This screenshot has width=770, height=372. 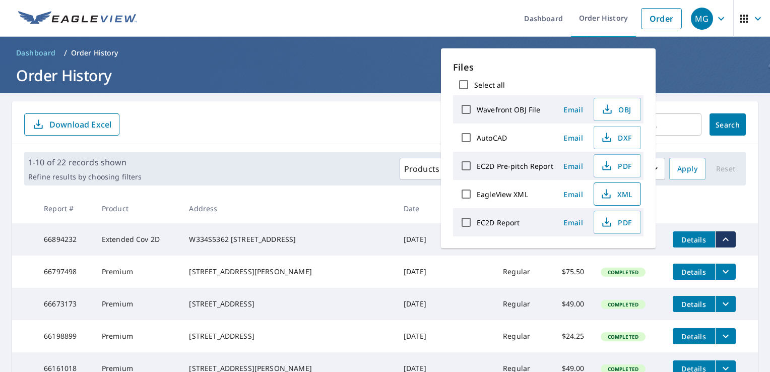 I want to click on img: EV Logo, so click(x=78, y=19).